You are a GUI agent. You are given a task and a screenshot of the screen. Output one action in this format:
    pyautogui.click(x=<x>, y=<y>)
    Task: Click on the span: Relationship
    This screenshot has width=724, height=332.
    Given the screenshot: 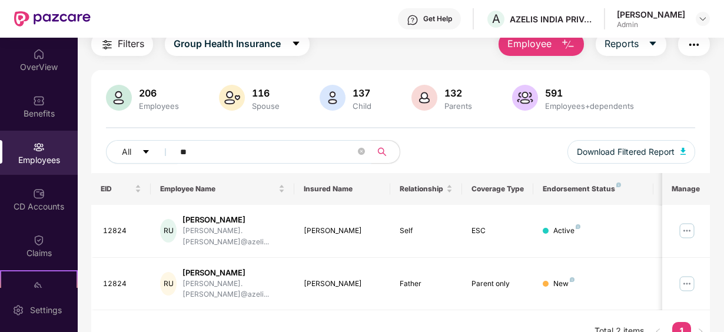 What is the action you would take?
    pyautogui.click(x=421, y=189)
    